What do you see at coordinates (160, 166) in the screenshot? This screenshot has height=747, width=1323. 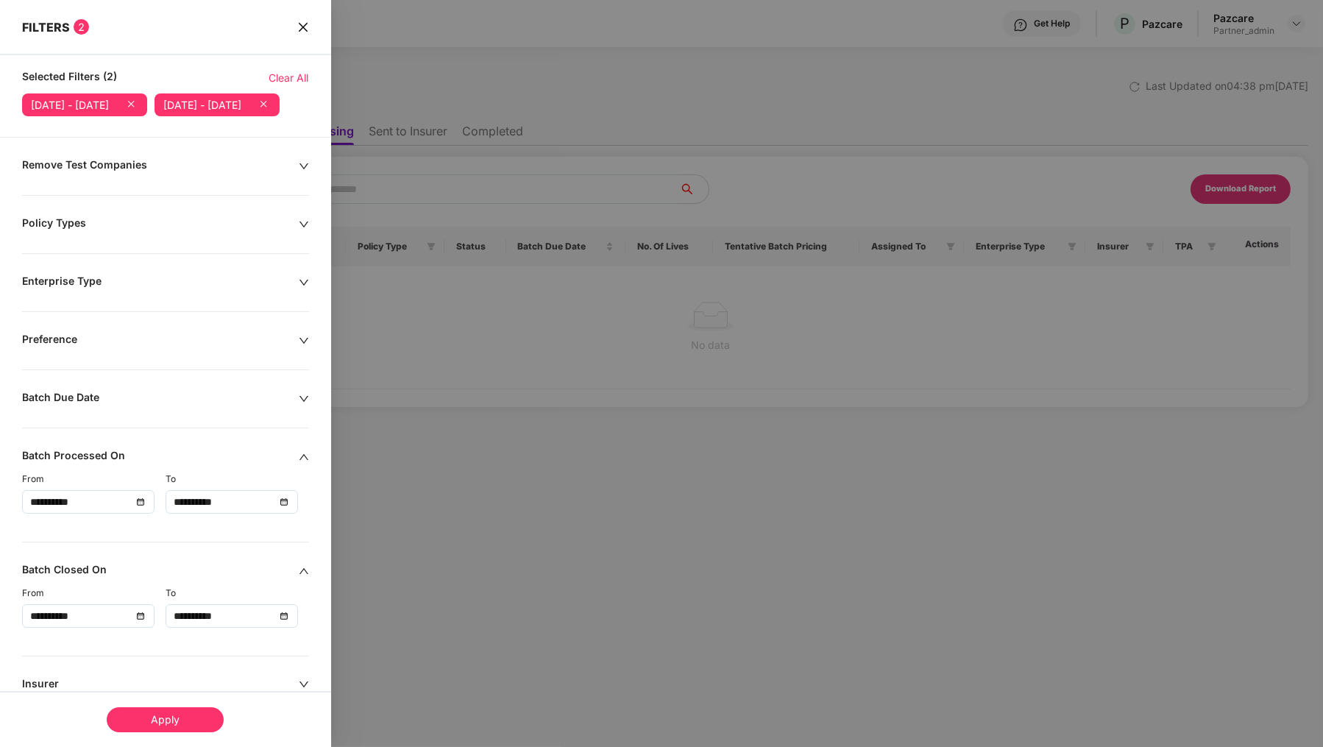 I see `div: Remove Test Companies` at bounding box center [160, 166].